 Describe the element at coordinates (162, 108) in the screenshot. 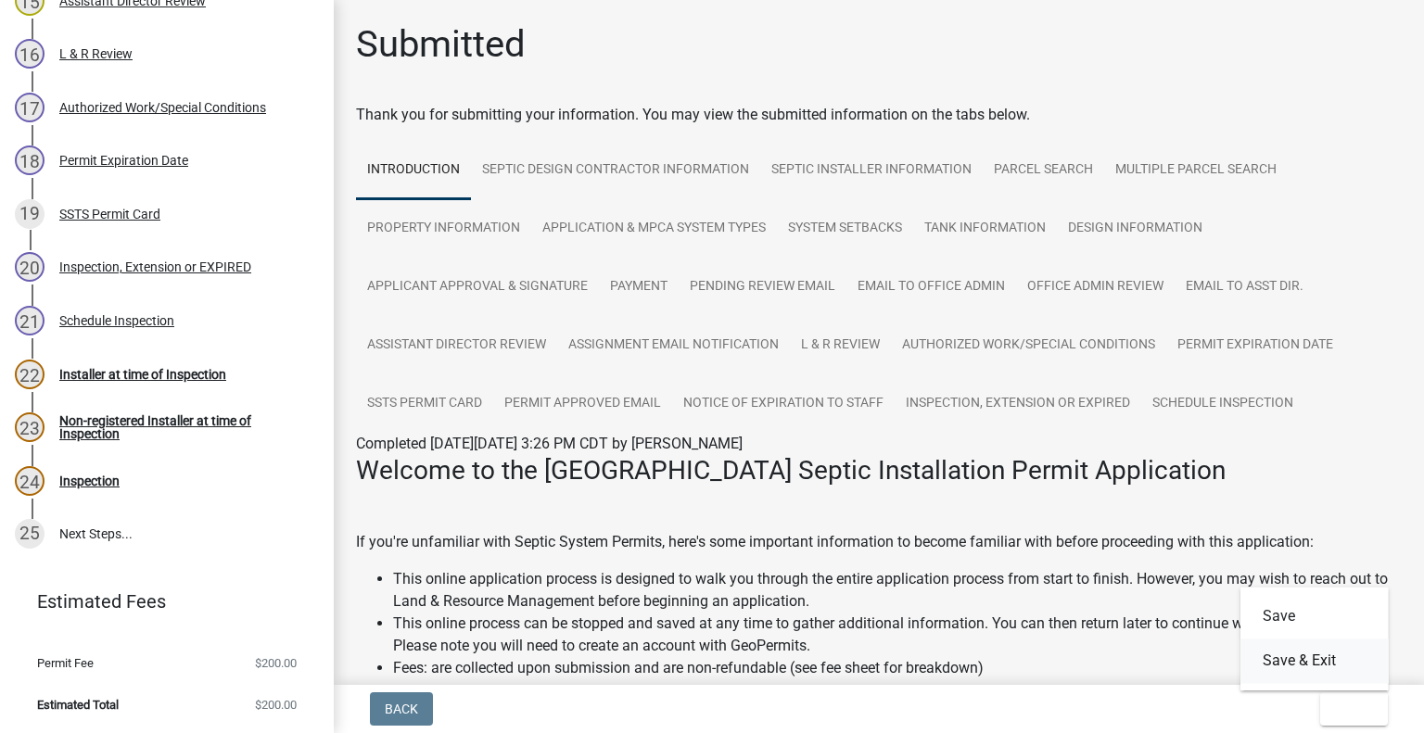

I see `div: Authorized Work/Special Conditions` at that location.